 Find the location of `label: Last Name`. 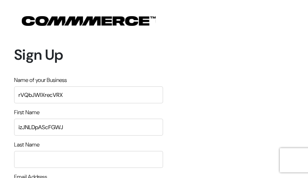

label: Last Name is located at coordinates (27, 144).